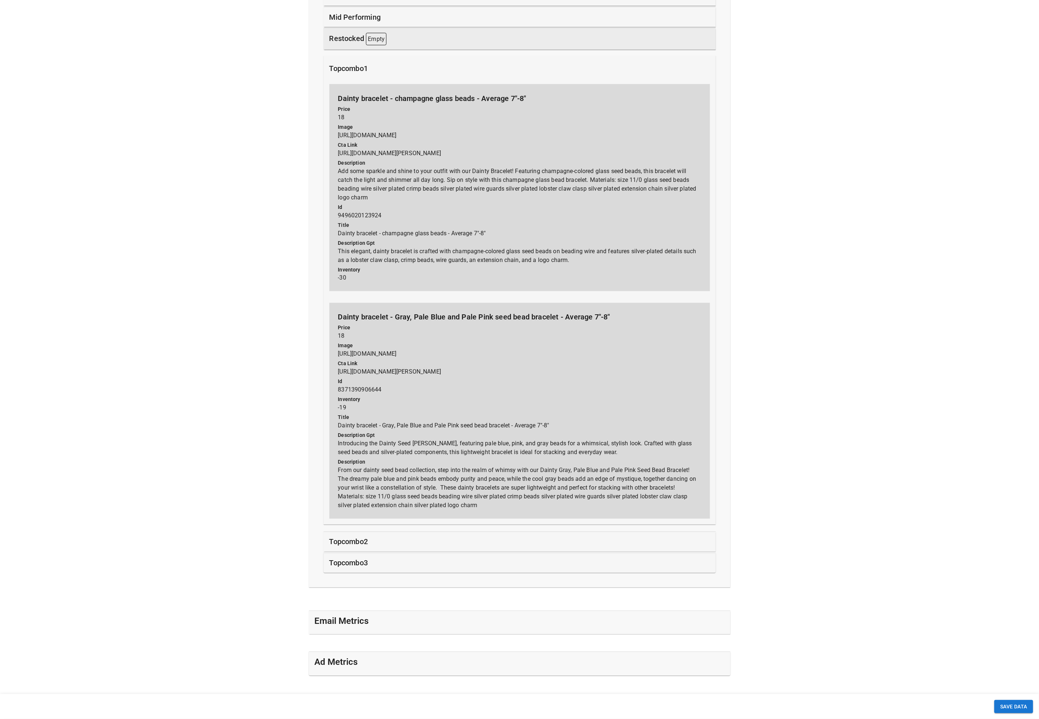 This screenshot has width=1039, height=719. Describe the element at coordinates (376, 39) in the screenshot. I see `p: Empty` at that location.